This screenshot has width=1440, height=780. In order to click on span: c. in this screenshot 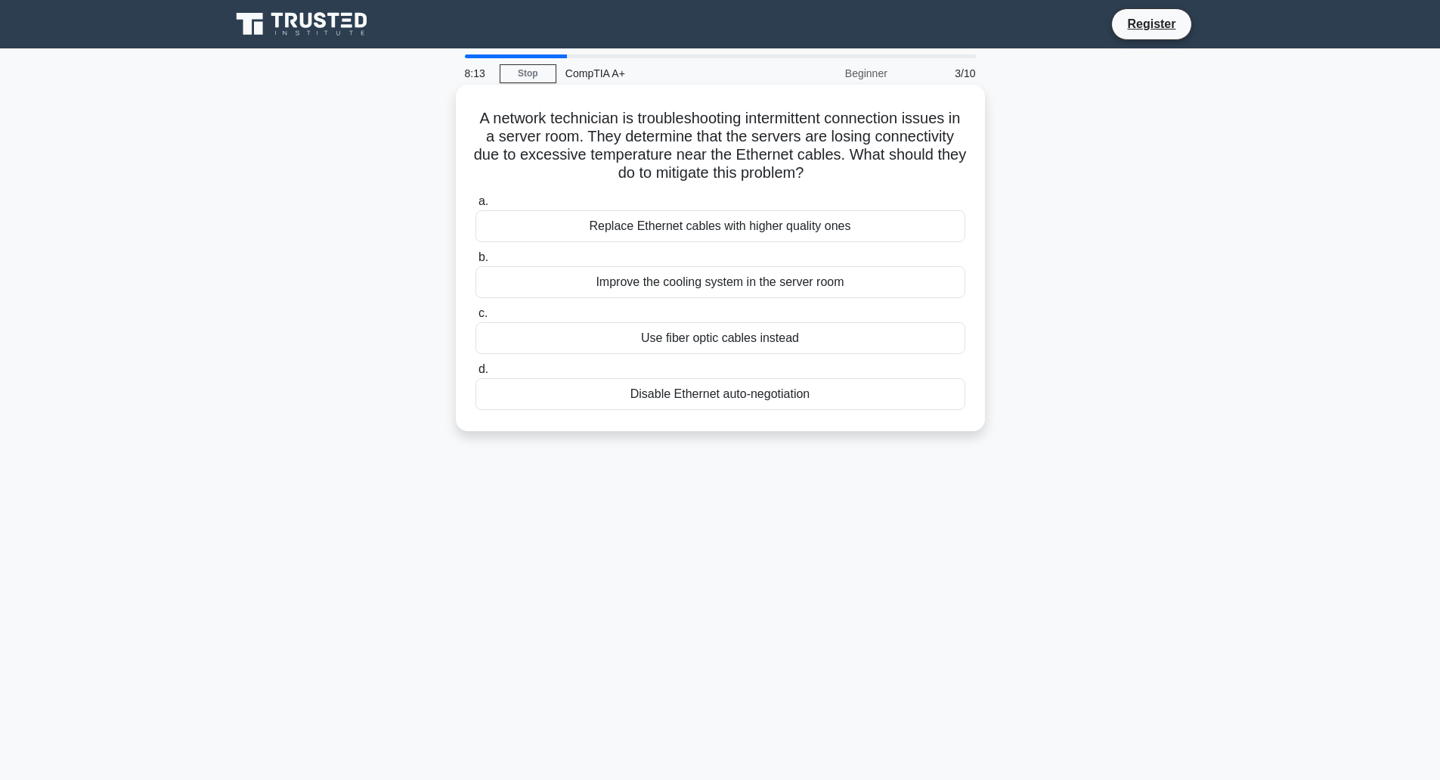, I will do `click(483, 312)`.